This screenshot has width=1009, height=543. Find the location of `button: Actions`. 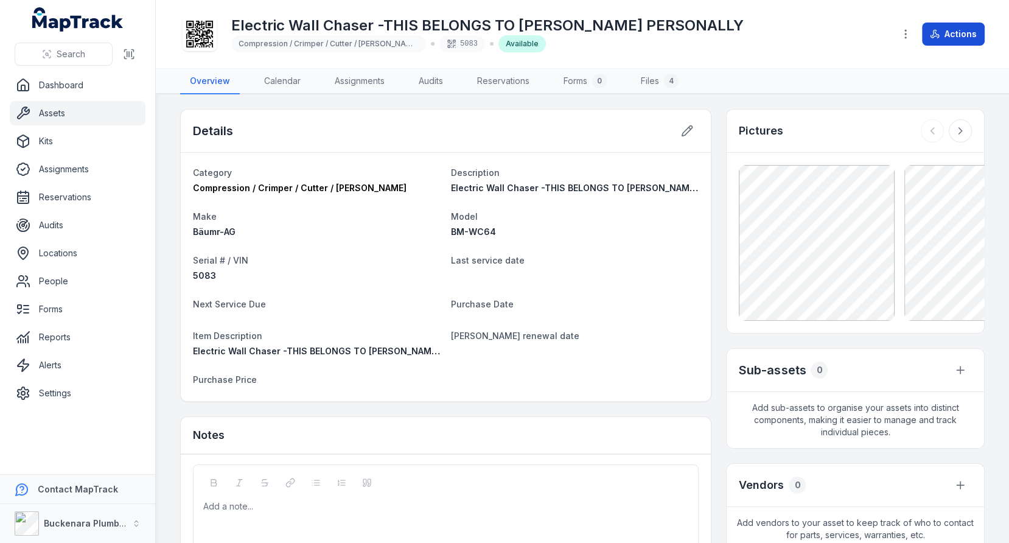

button: Actions is located at coordinates (953, 34).